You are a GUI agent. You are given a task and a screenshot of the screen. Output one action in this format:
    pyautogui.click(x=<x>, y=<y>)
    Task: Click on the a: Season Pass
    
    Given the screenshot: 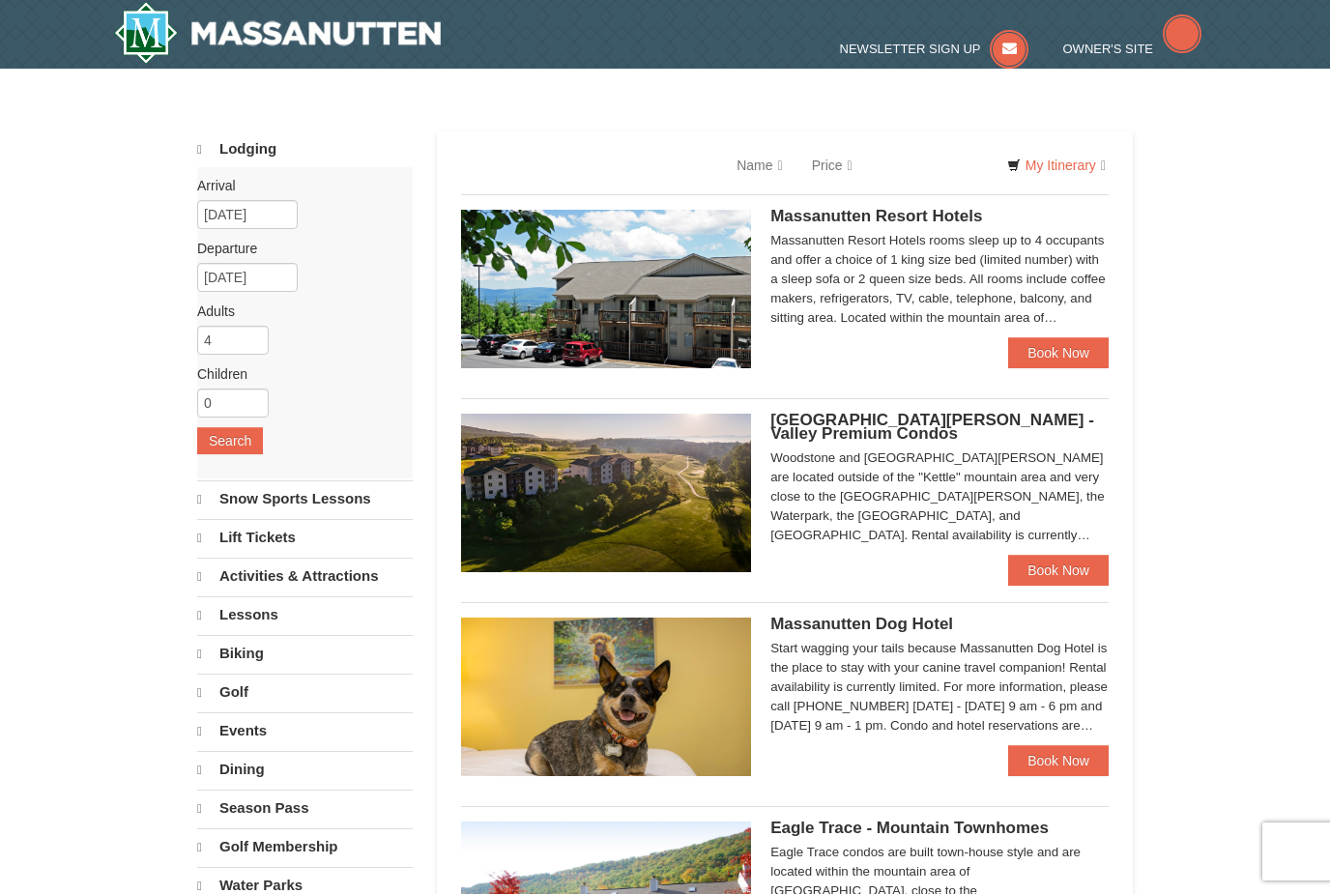 What is the action you would take?
    pyautogui.click(x=305, y=808)
    